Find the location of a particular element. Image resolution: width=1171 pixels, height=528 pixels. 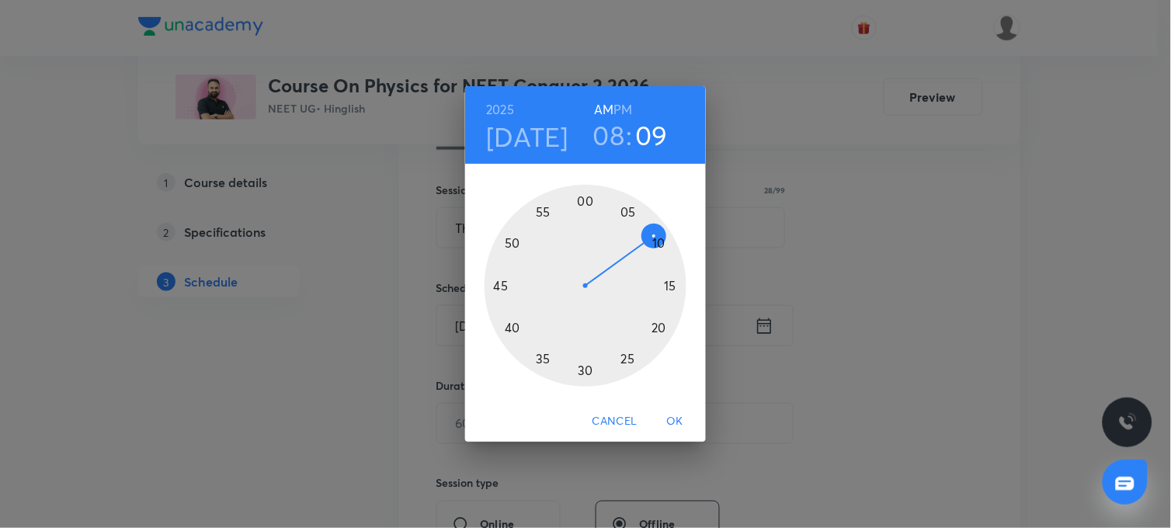

span: Cancel is located at coordinates (615, 421).